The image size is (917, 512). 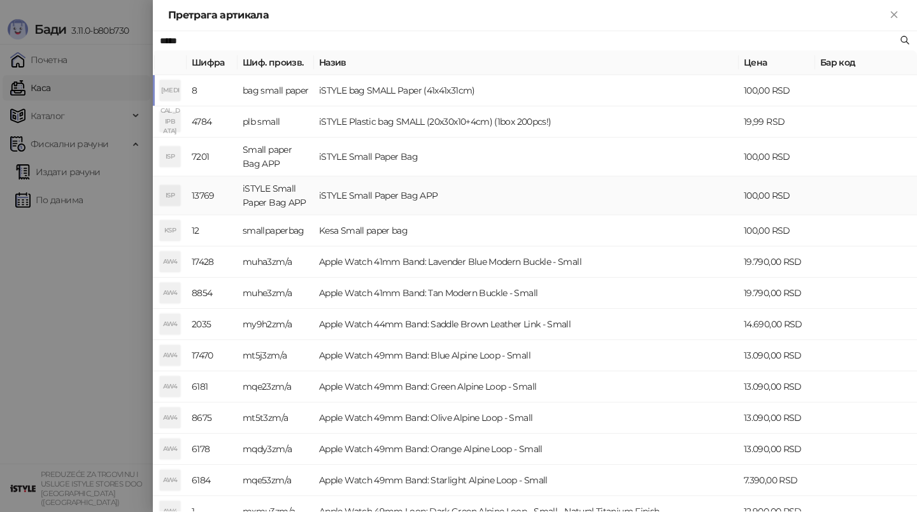 I want to click on button: Close, so click(x=894, y=15).